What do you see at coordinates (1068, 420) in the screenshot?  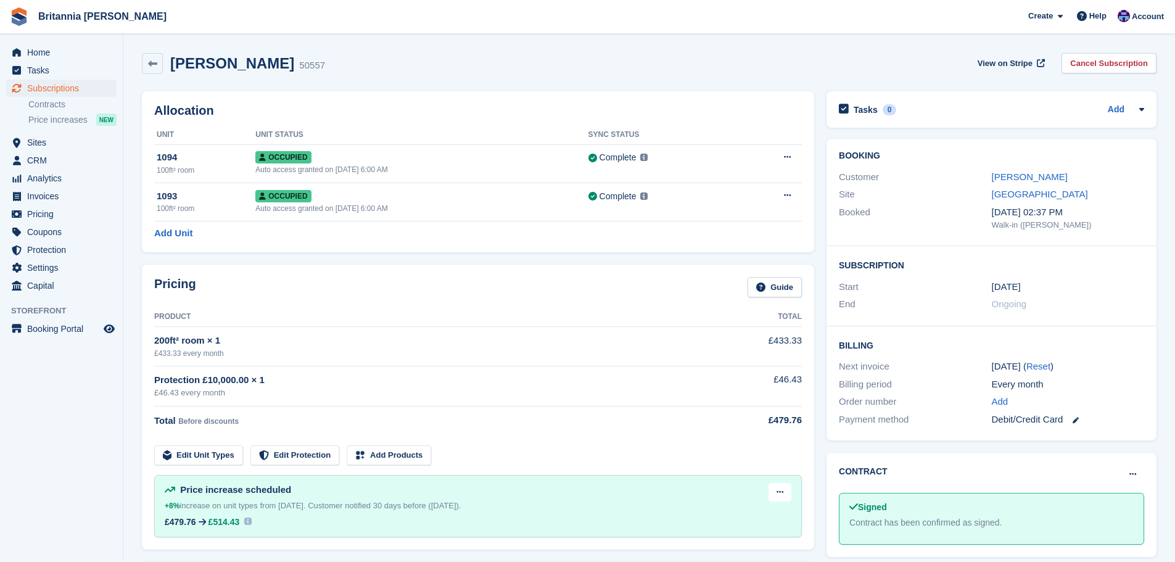 I see `div: Debit/Credit Card` at bounding box center [1068, 420].